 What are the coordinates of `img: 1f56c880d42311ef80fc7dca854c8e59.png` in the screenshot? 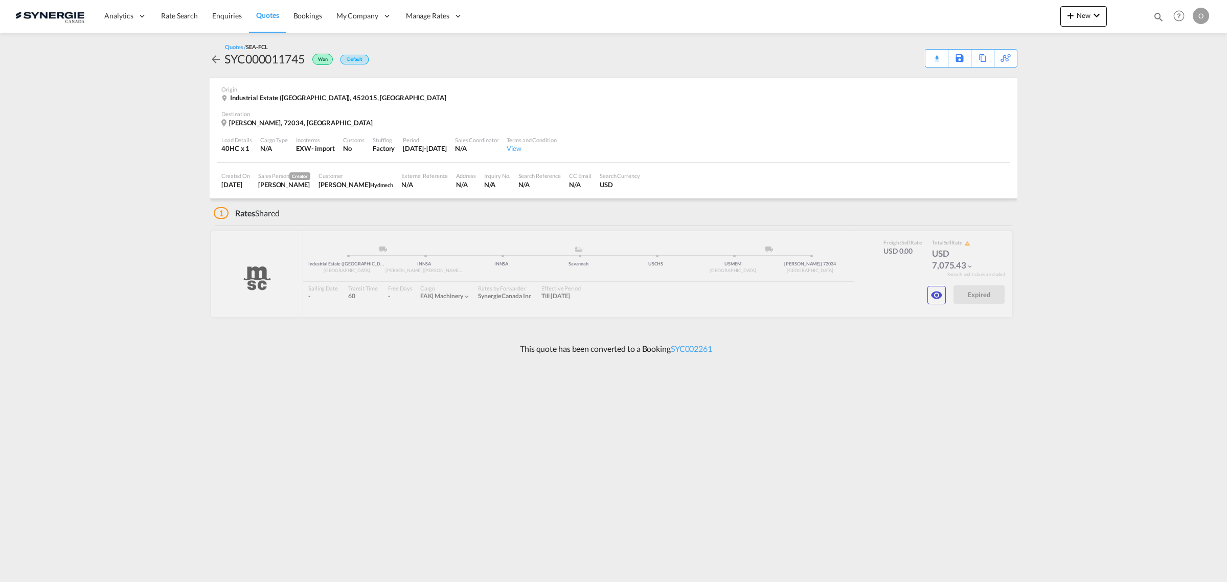 It's located at (50, 16).